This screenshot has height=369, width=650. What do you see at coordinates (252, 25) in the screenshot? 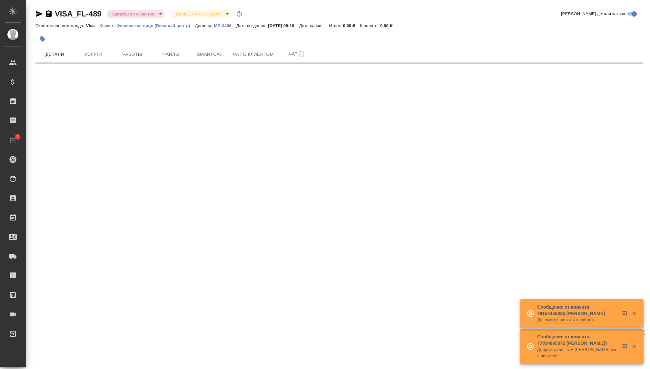
I see `p: Дата создания:` at bounding box center [252, 25].